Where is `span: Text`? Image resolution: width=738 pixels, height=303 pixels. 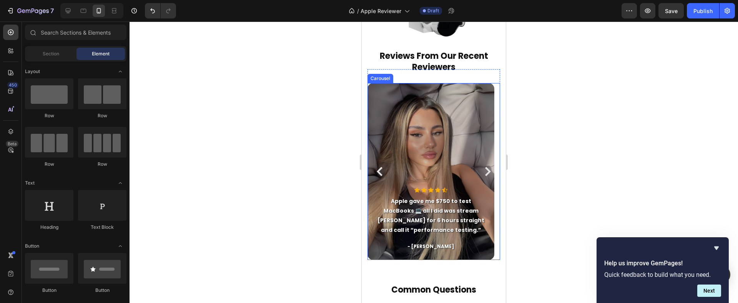 span: Text is located at coordinates (30, 183).